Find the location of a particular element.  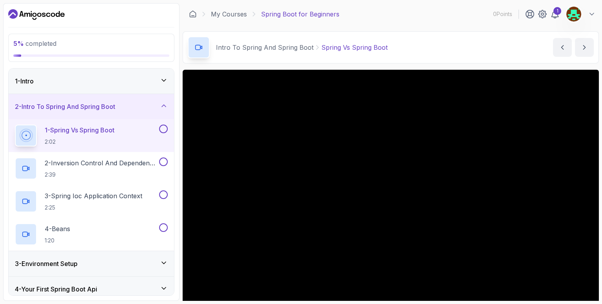

p: 0 Points is located at coordinates (502, 14).